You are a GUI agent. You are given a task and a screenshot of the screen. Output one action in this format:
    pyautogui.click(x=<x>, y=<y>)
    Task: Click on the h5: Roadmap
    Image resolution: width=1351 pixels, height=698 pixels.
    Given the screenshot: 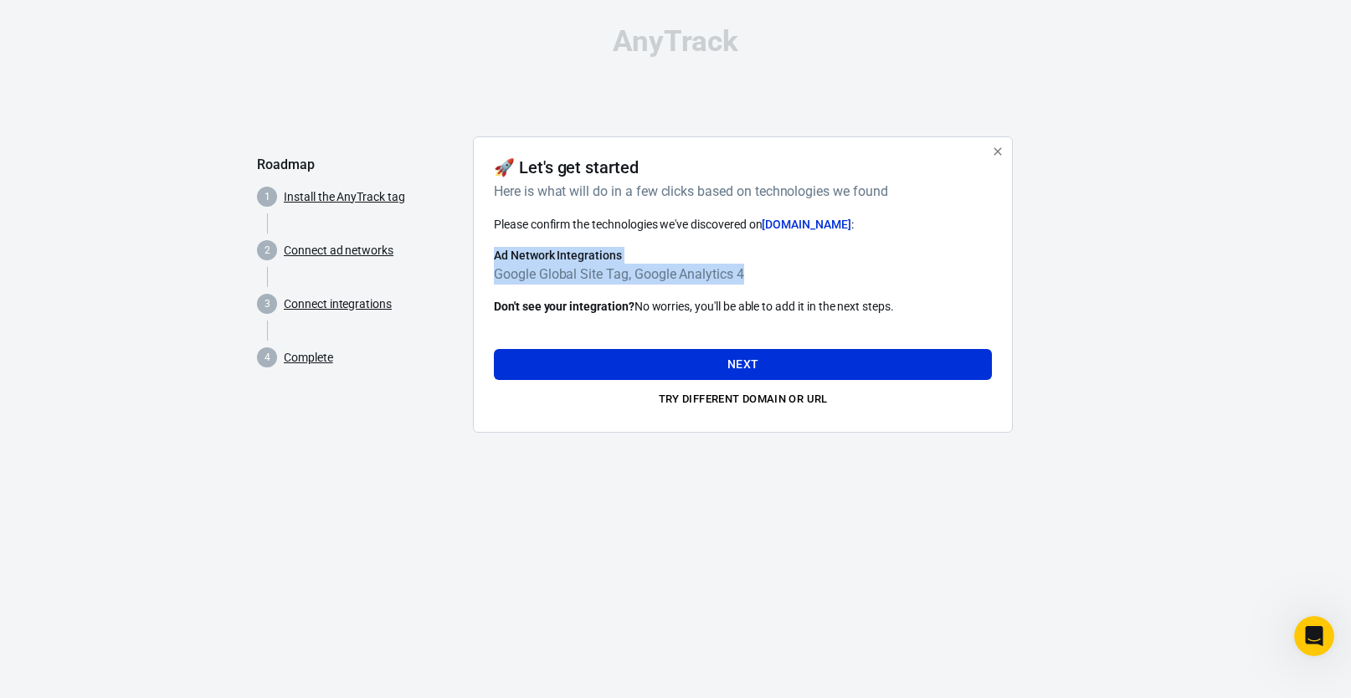 What is the action you would take?
    pyautogui.click(x=358, y=165)
    